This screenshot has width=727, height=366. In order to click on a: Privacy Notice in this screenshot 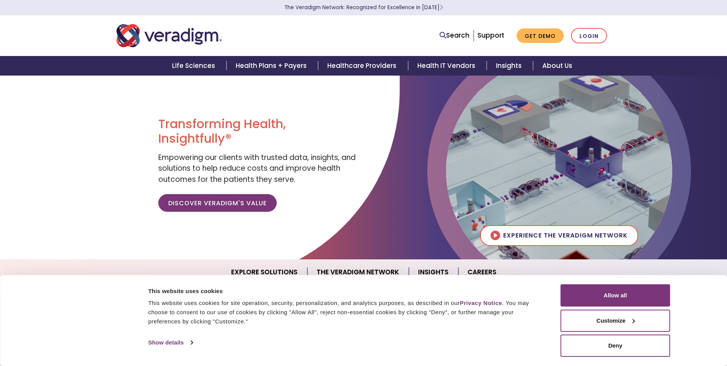, I will do `click(481, 302)`.